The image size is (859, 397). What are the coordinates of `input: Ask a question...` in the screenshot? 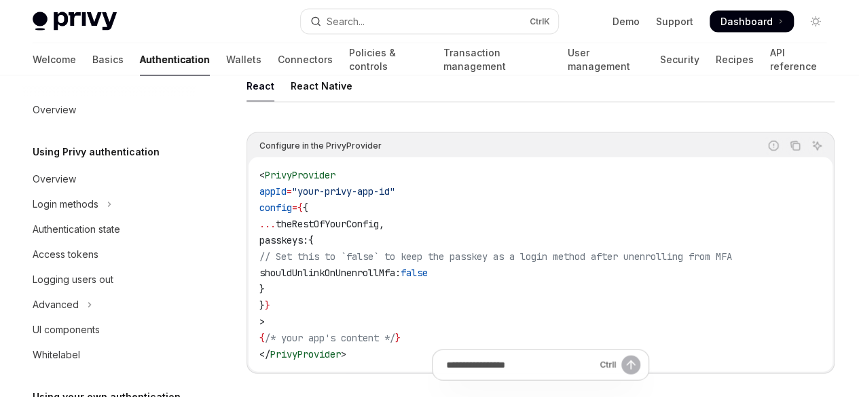 It's located at (520, 365).